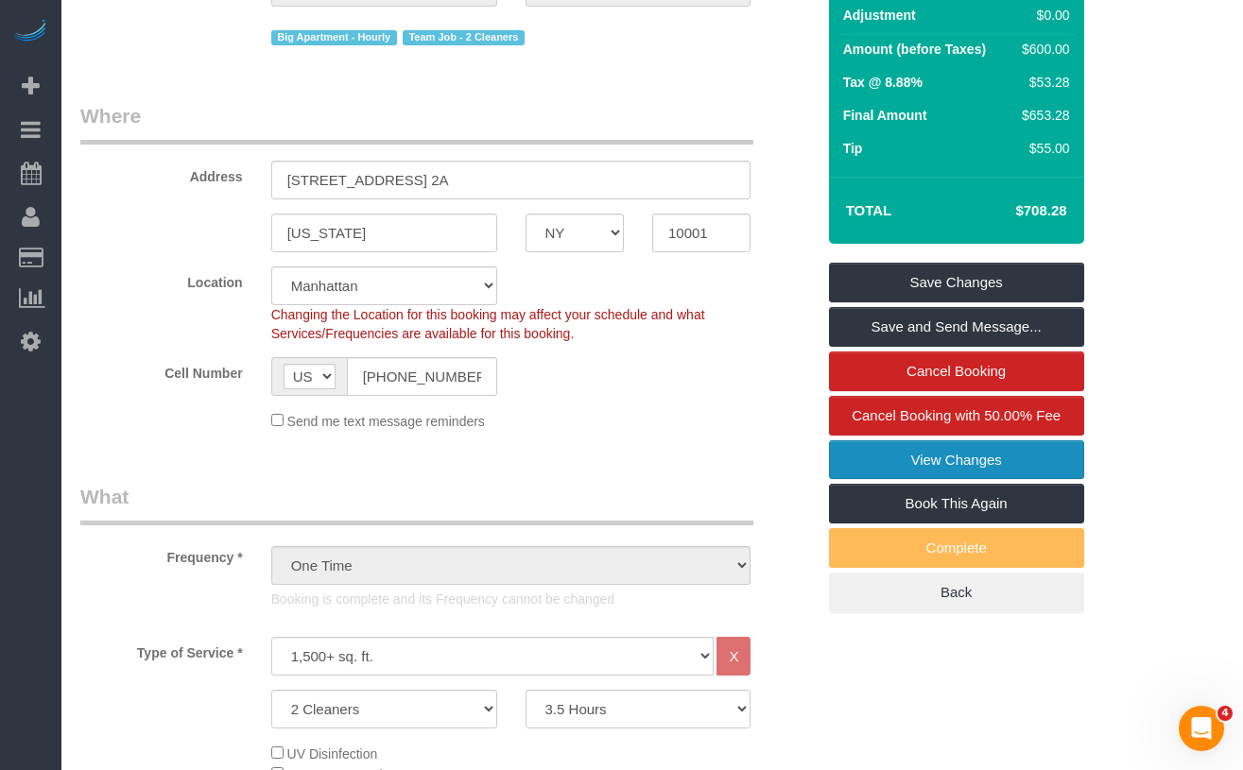 This screenshot has height=770, width=1243. Describe the element at coordinates (879, 15) in the screenshot. I see `label: Adjustment` at that location.